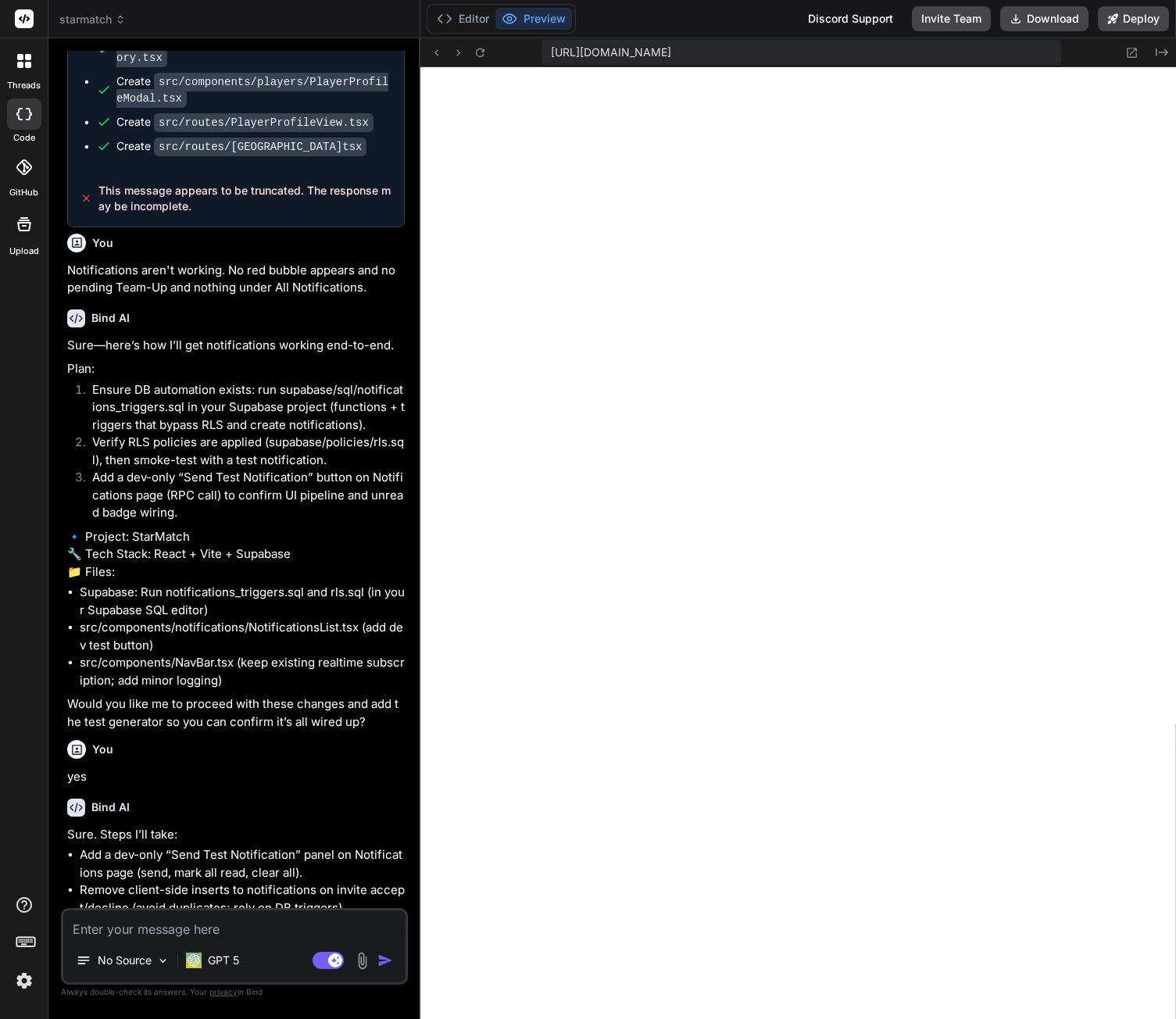 This screenshot has width=1176, height=1019. I want to click on button: Preview, so click(534, 19).